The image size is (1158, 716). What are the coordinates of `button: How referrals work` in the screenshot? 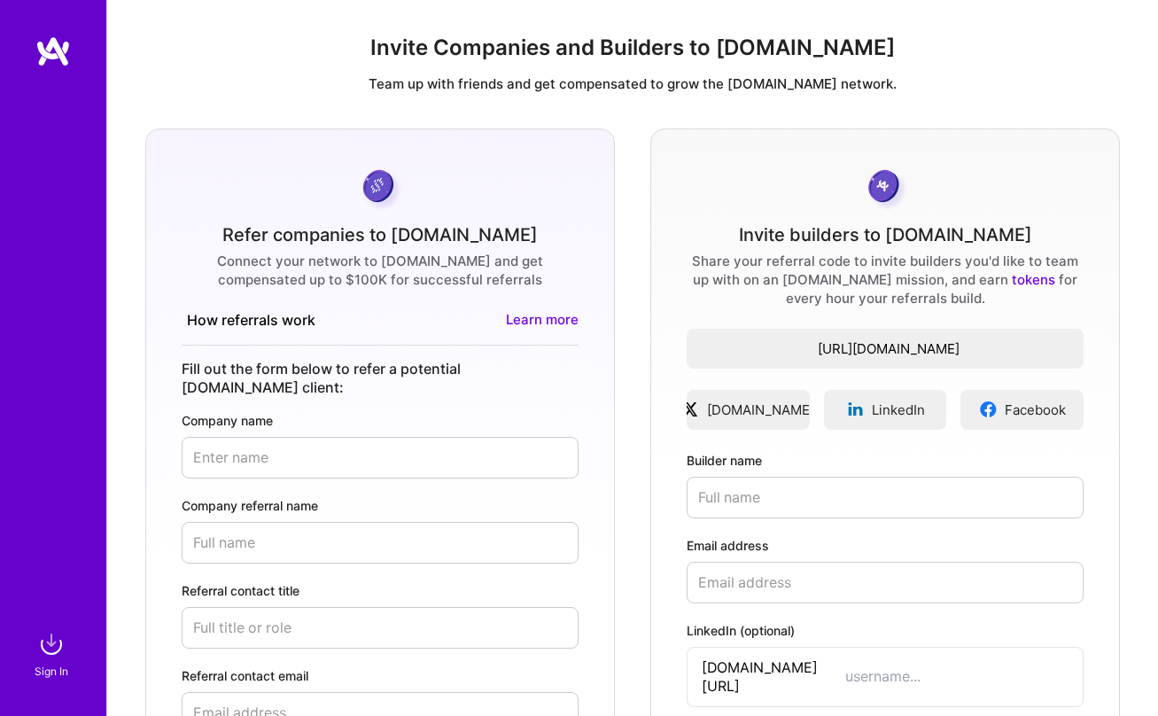 It's located at (254, 320).